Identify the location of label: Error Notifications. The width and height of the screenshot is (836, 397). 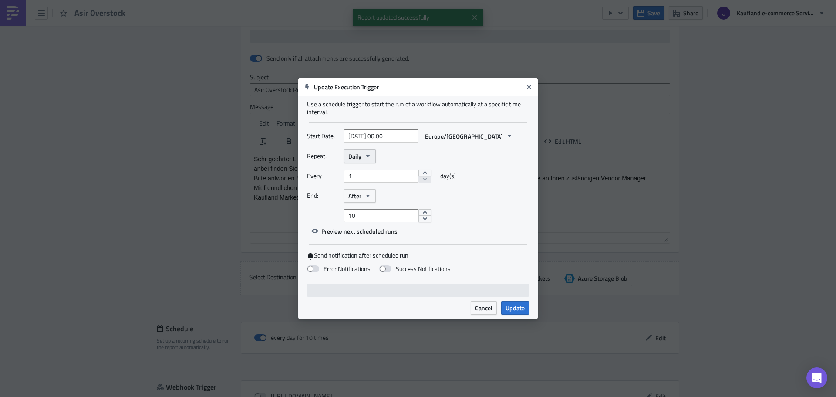
(339, 269).